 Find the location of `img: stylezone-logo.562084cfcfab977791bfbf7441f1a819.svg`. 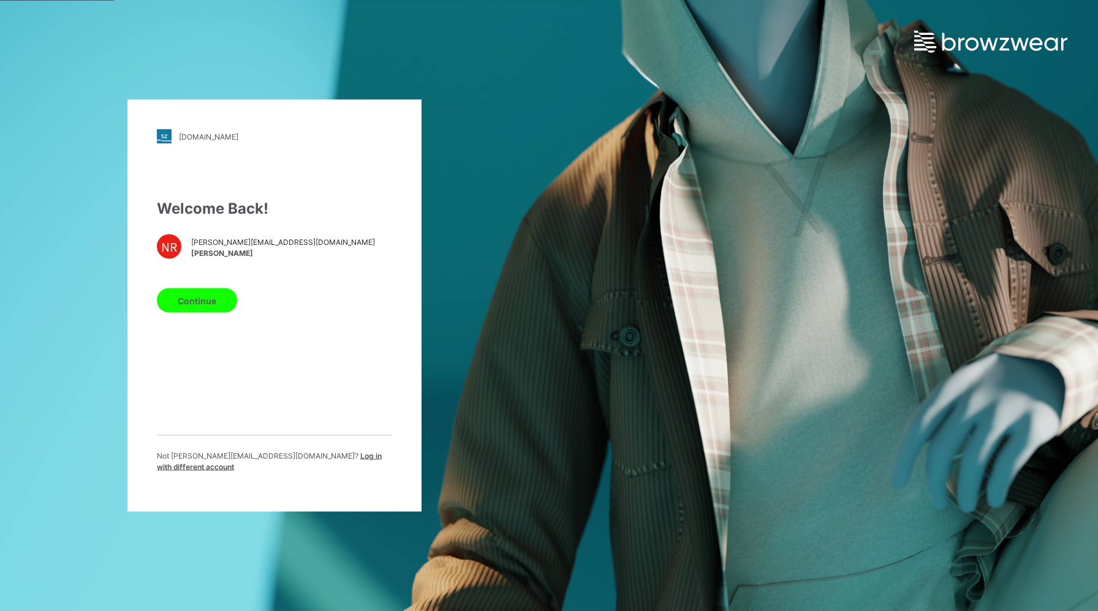

img: stylezone-logo.562084cfcfab977791bfbf7441f1a819.svg is located at coordinates (164, 137).